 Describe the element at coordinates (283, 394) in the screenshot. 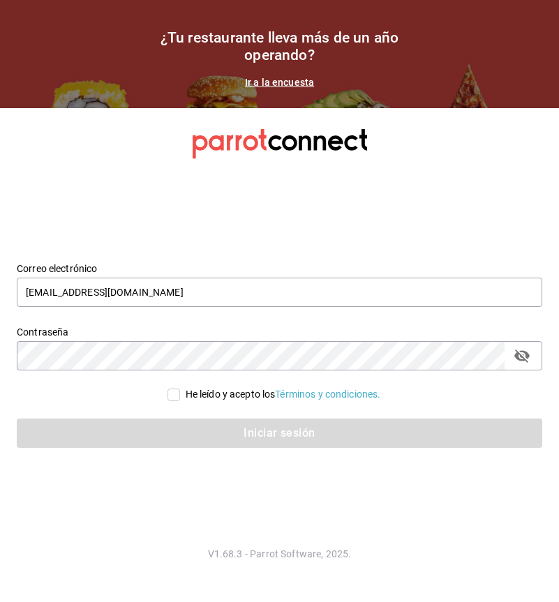

I see `div: He leído y acepto los` at that location.